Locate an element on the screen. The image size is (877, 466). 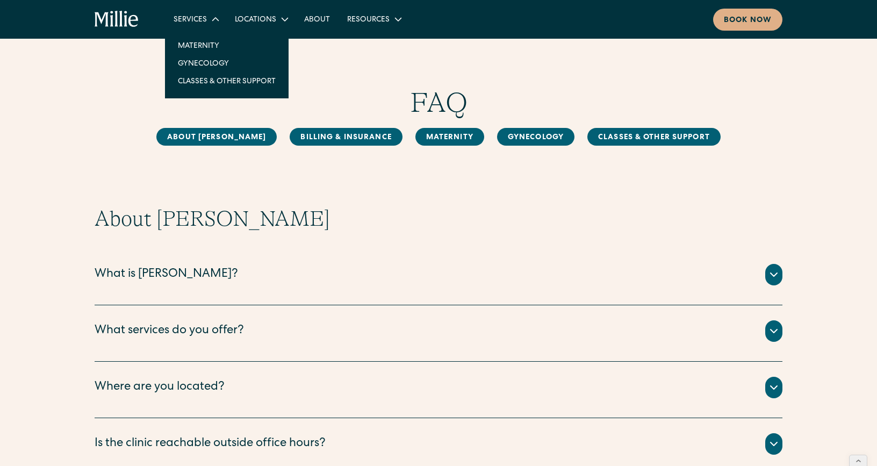
div: Book now is located at coordinates (748, 20).